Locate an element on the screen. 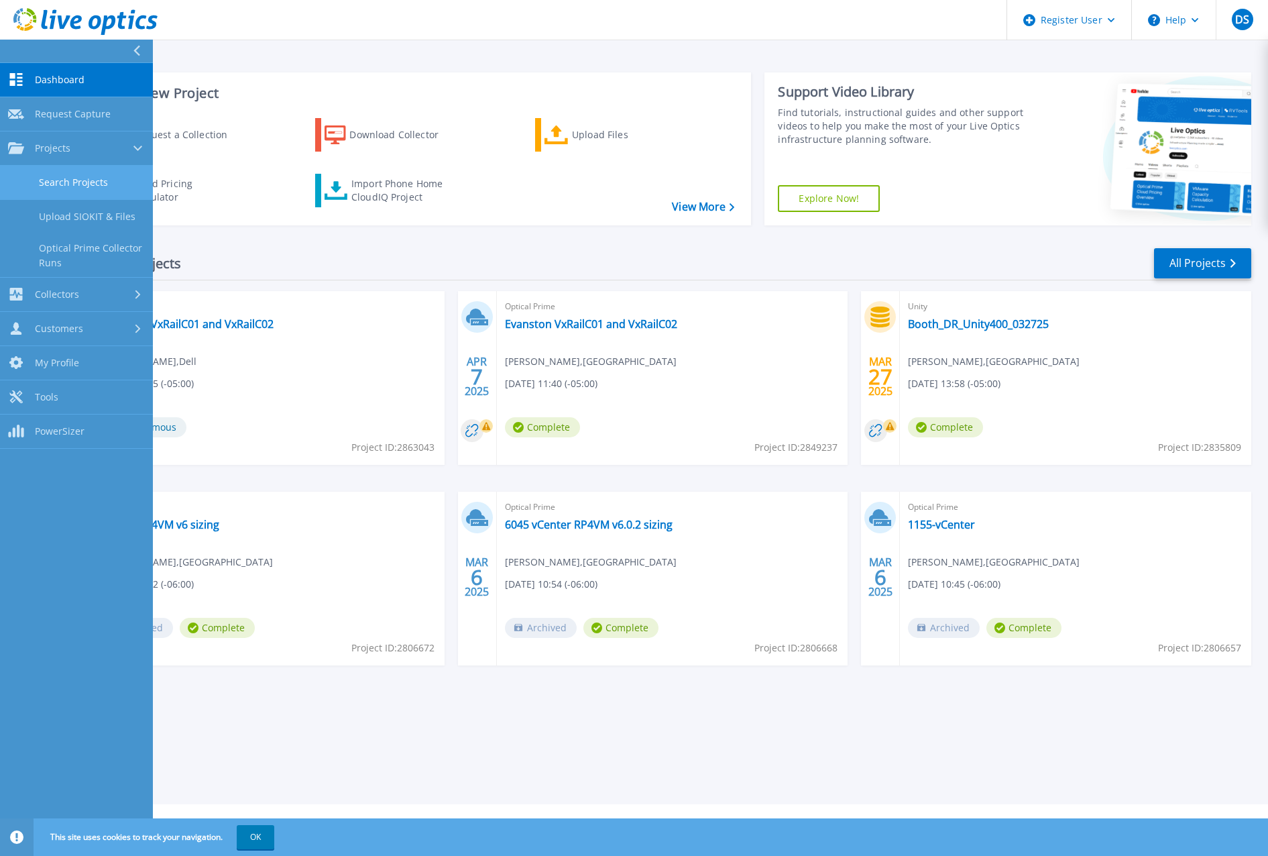 This screenshot has height=856, width=1268. span: Project ID: 2806668 is located at coordinates (796, 648).